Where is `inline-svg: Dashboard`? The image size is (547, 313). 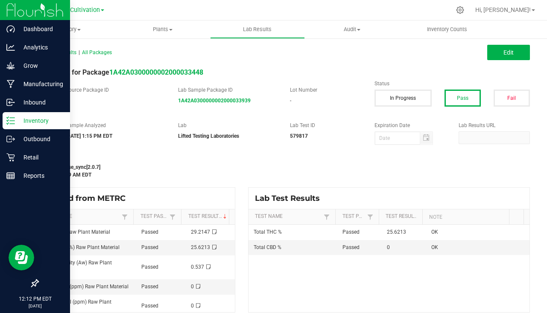
inline-svg: Dashboard is located at coordinates (11, 29).